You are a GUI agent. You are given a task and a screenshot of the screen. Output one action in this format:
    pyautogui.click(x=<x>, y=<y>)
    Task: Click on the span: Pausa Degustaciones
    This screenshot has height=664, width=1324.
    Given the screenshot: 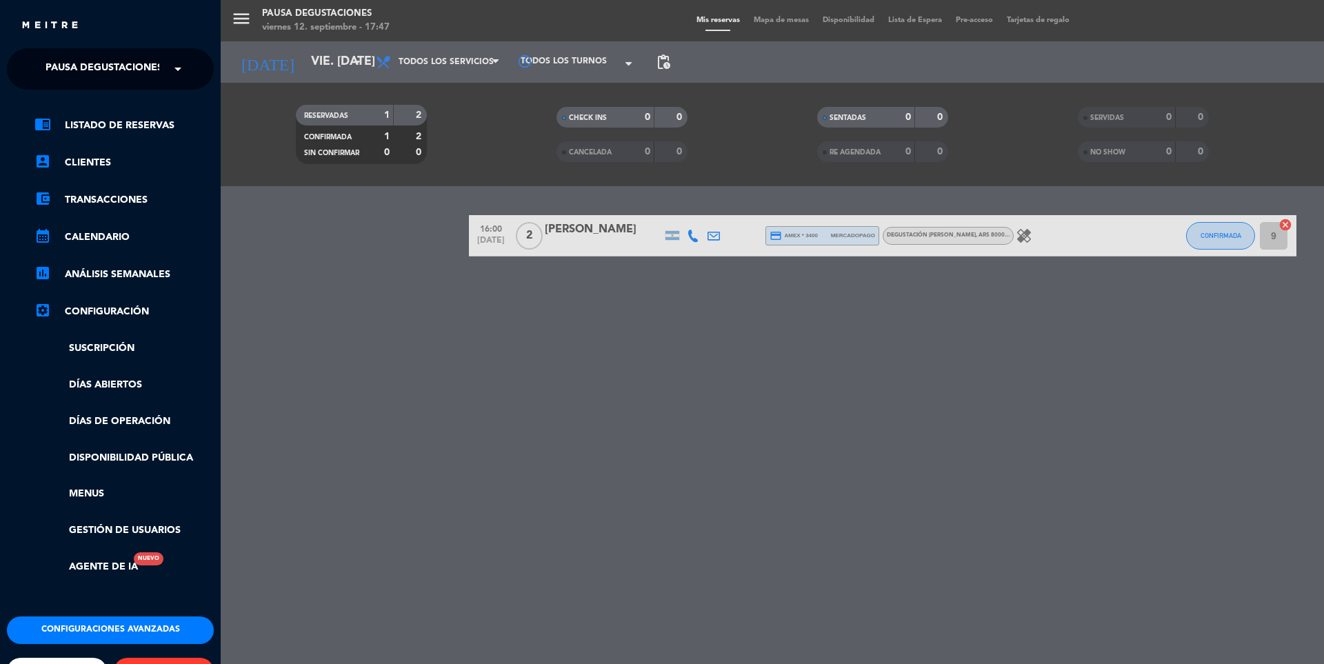 What is the action you would take?
    pyautogui.click(x=104, y=69)
    